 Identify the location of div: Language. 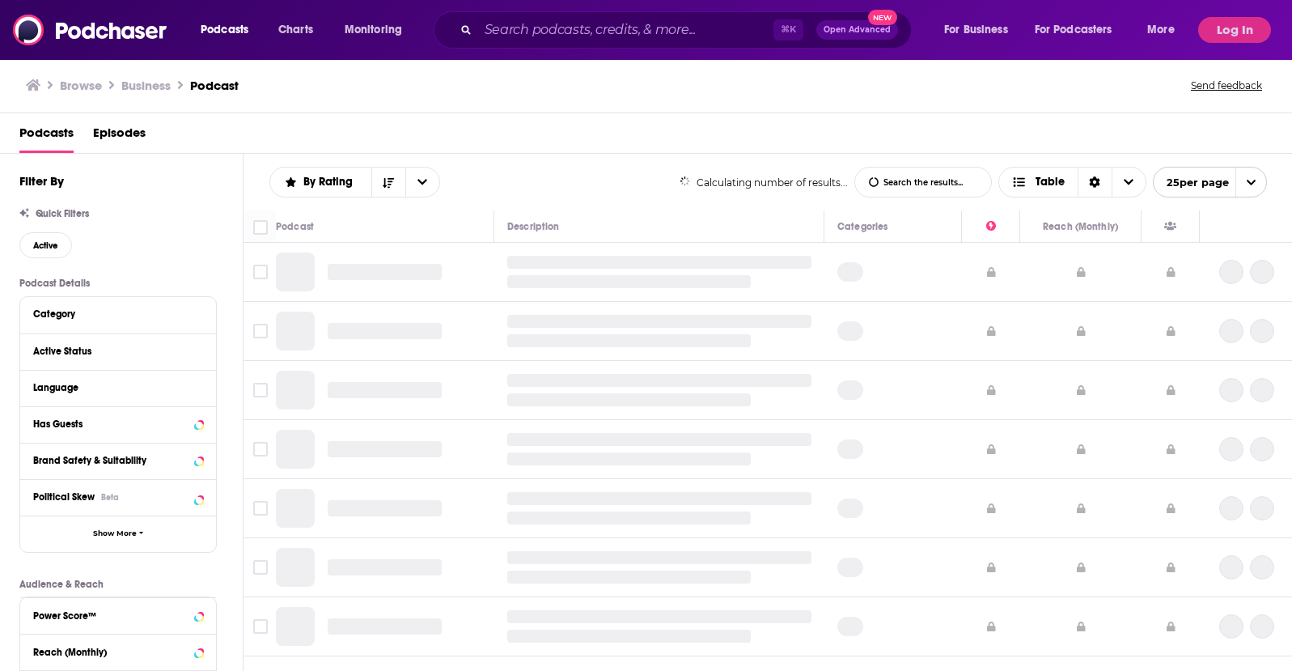
(112, 387).